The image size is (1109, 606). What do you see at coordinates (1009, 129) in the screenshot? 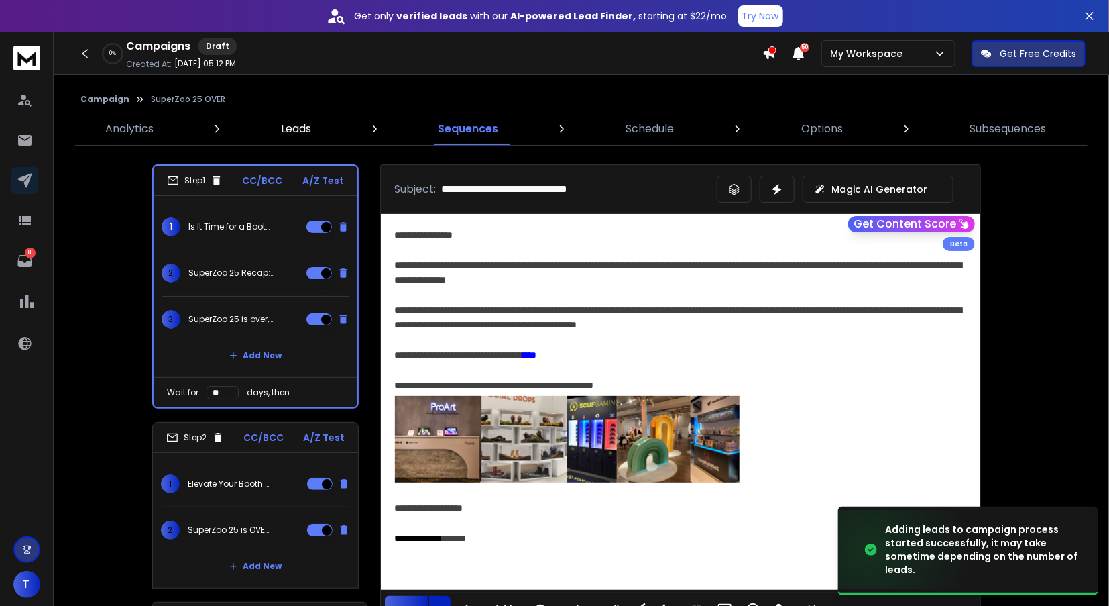
I see `a: Subsequences` at bounding box center [1009, 129].